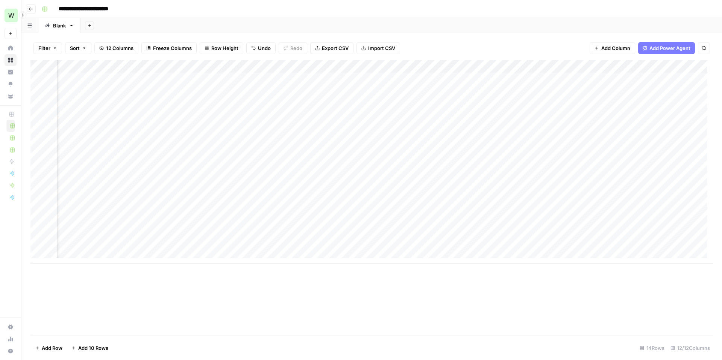 The image size is (722, 360). I want to click on span: Undo, so click(264, 48).